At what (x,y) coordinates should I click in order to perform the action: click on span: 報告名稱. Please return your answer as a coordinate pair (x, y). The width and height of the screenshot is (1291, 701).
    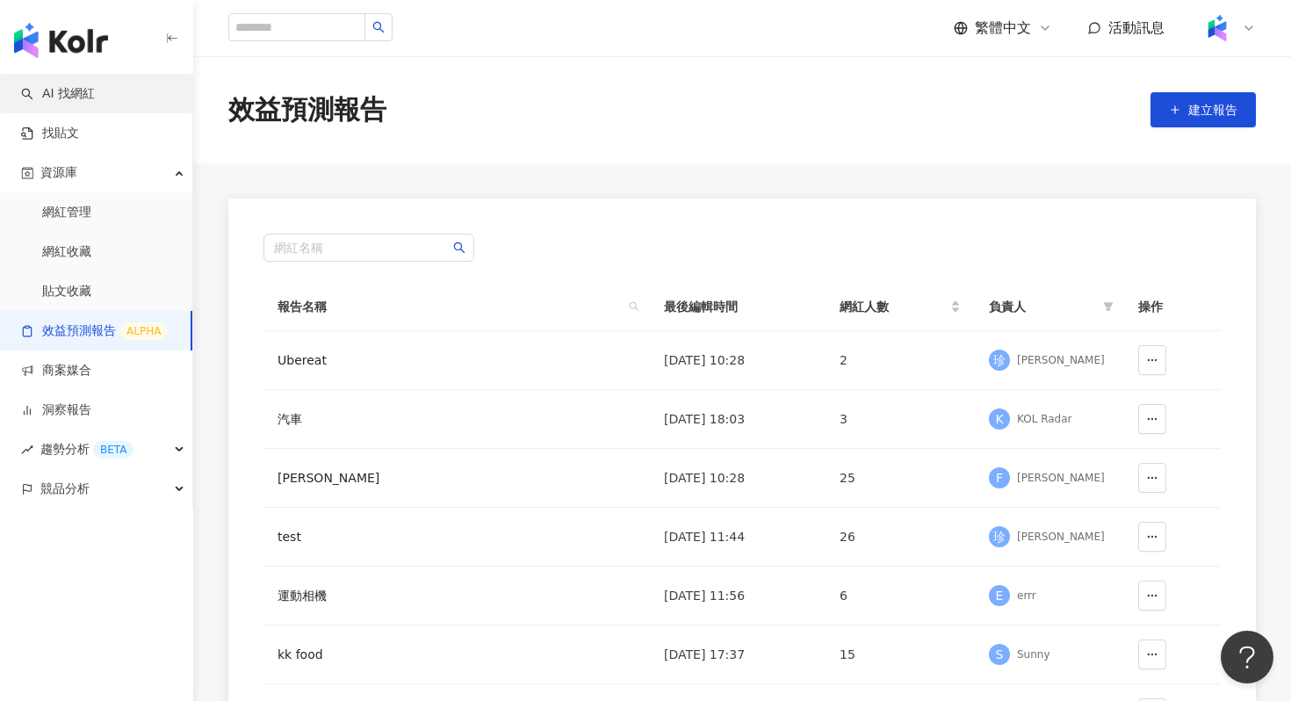
    Looking at the image, I should click on (450, 306).